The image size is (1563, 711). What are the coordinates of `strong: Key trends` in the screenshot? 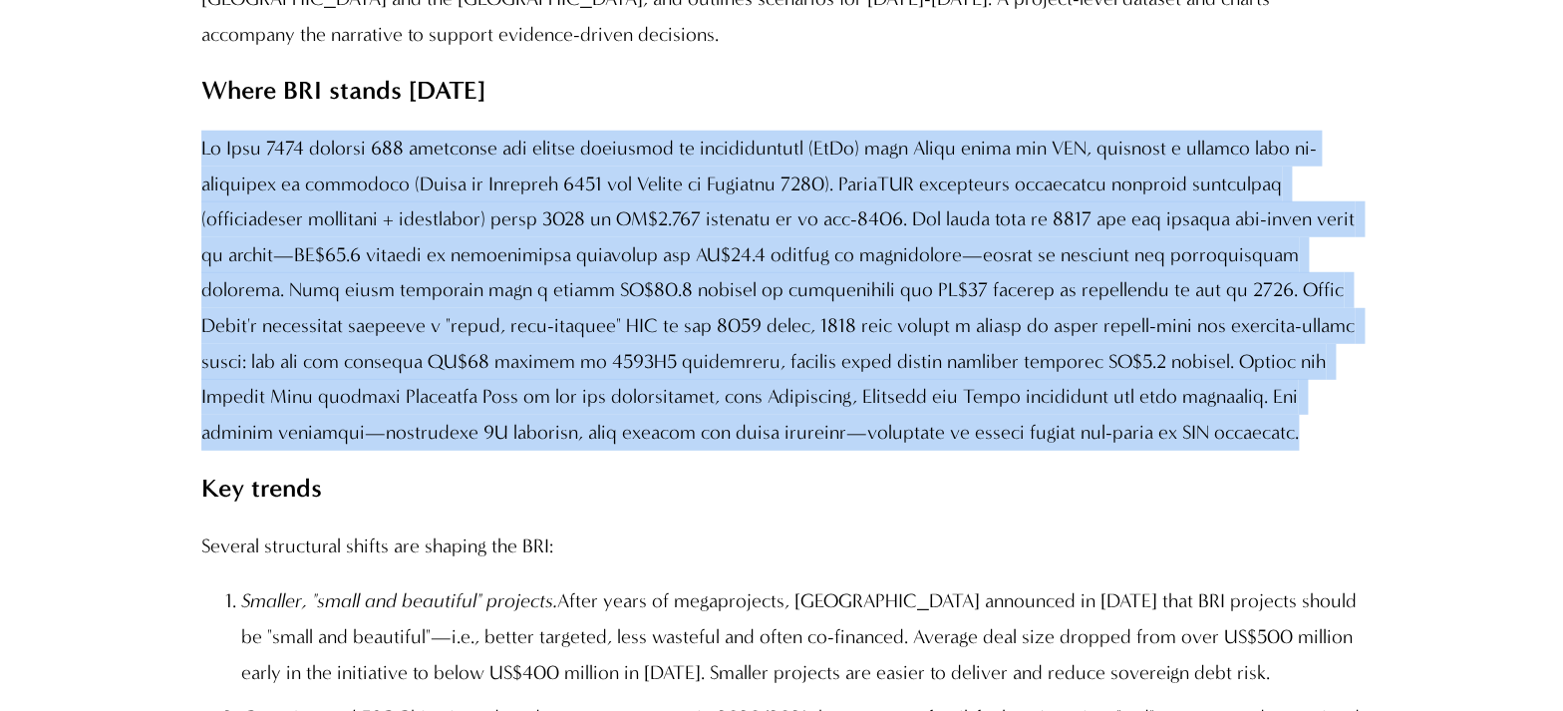 It's located at (261, 487).